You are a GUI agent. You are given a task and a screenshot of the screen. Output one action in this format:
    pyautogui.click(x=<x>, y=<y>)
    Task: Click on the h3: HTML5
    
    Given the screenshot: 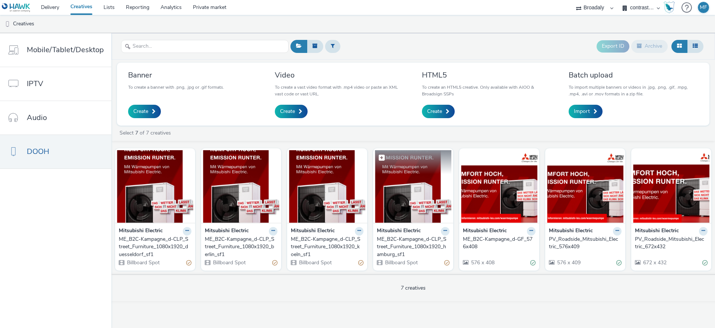 What is the action you would take?
    pyautogui.click(x=487, y=75)
    